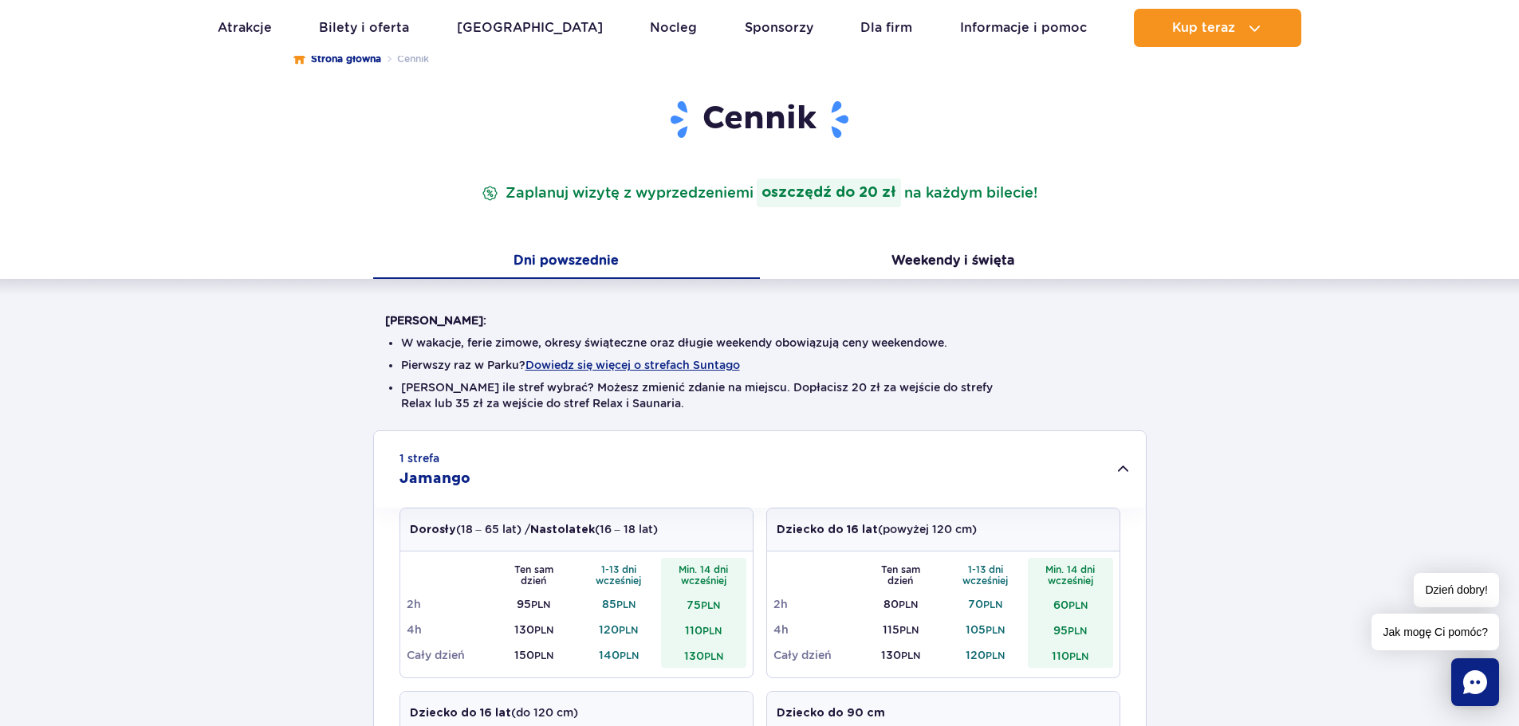 The width and height of the screenshot is (1519, 726). What do you see at coordinates (566, 262) in the screenshot?
I see `button: Dni powszednie` at bounding box center [566, 262].